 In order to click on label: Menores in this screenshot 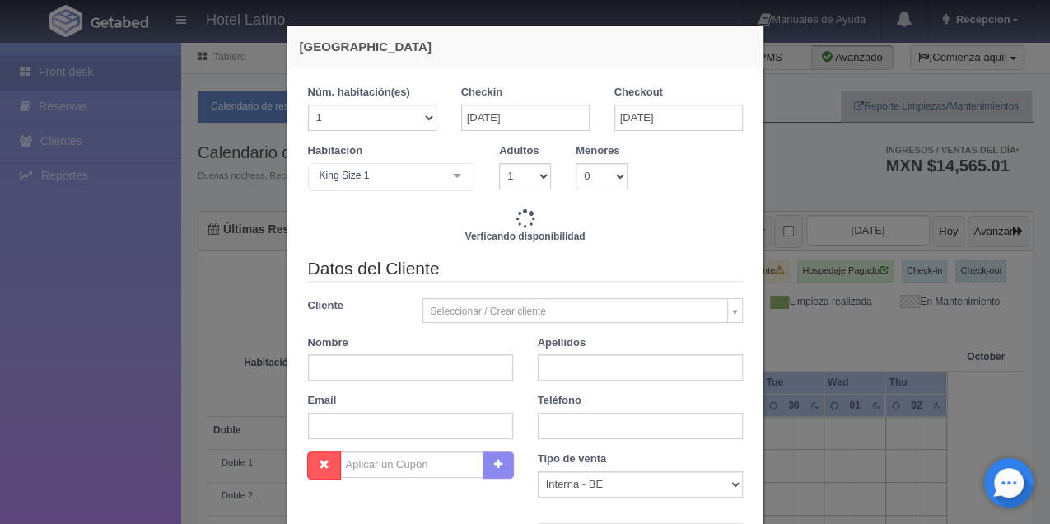, I will do `click(597, 151)`.